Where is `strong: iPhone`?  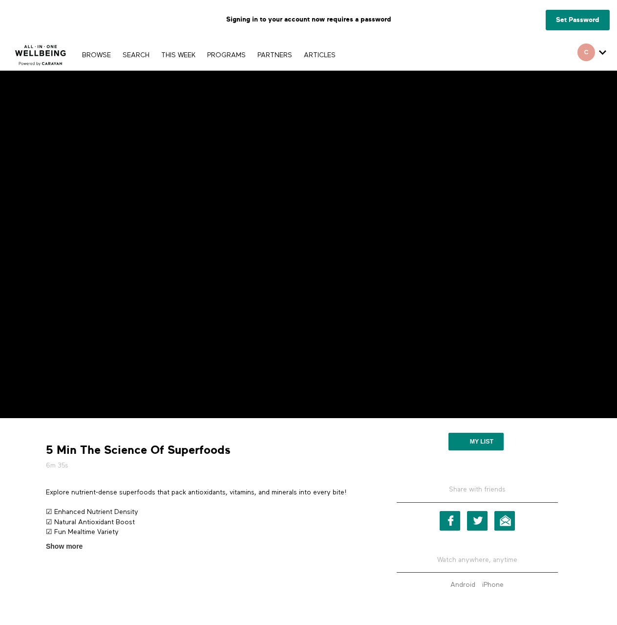 strong: iPhone is located at coordinates (493, 585).